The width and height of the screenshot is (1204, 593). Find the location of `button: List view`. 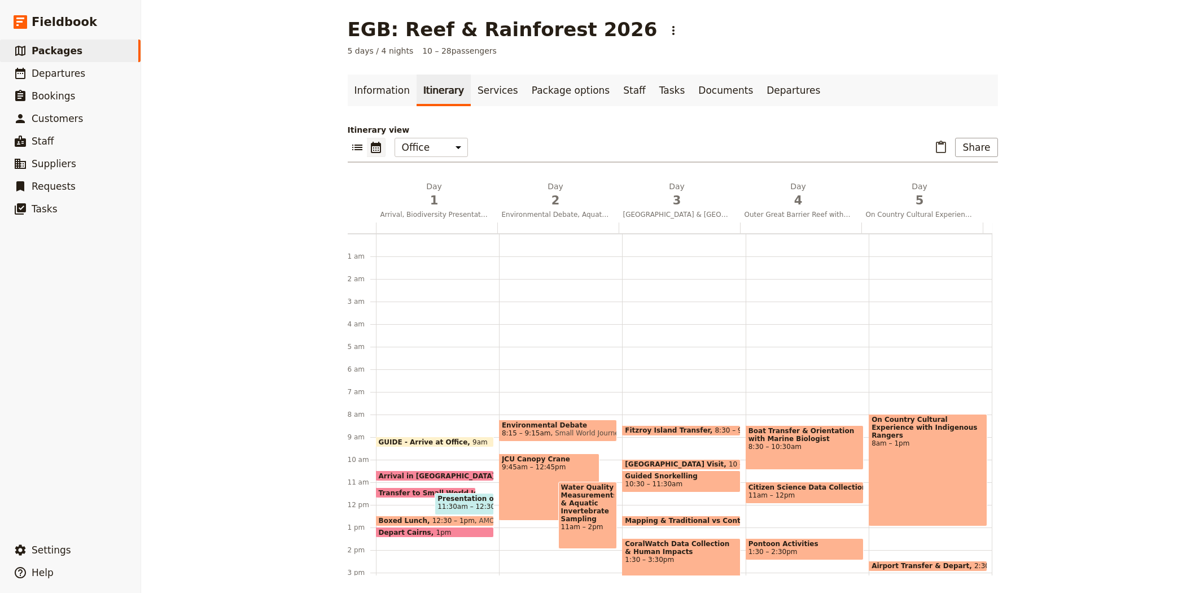

button: List view is located at coordinates (357, 147).